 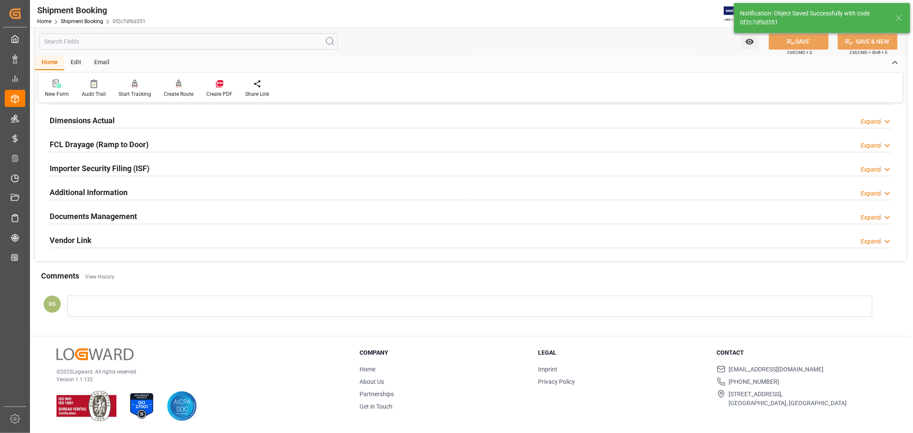 I want to click on img: ISO 9001 & ISO 14001 Certification, so click(x=86, y=406).